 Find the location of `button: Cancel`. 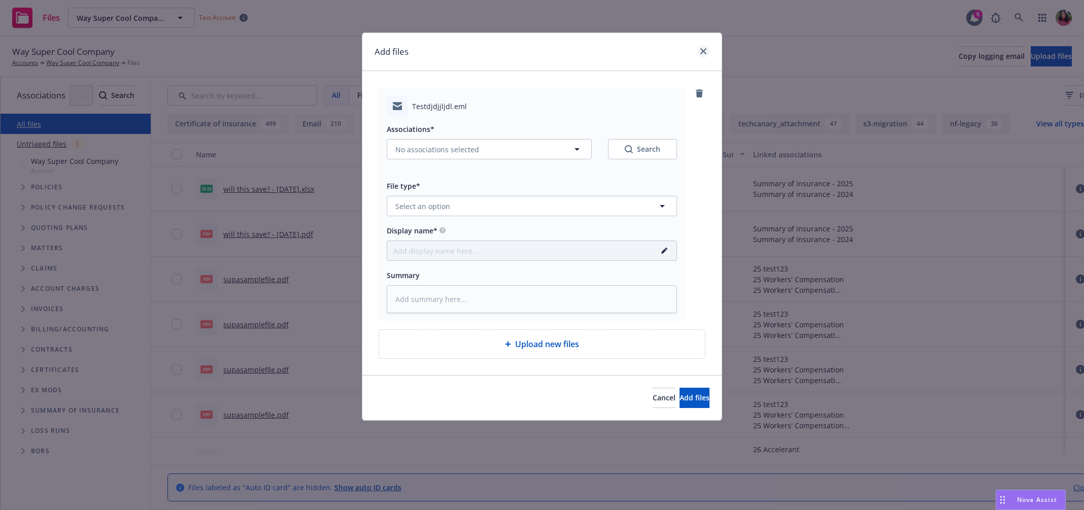

button: Cancel is located at coordinates (664, 398).